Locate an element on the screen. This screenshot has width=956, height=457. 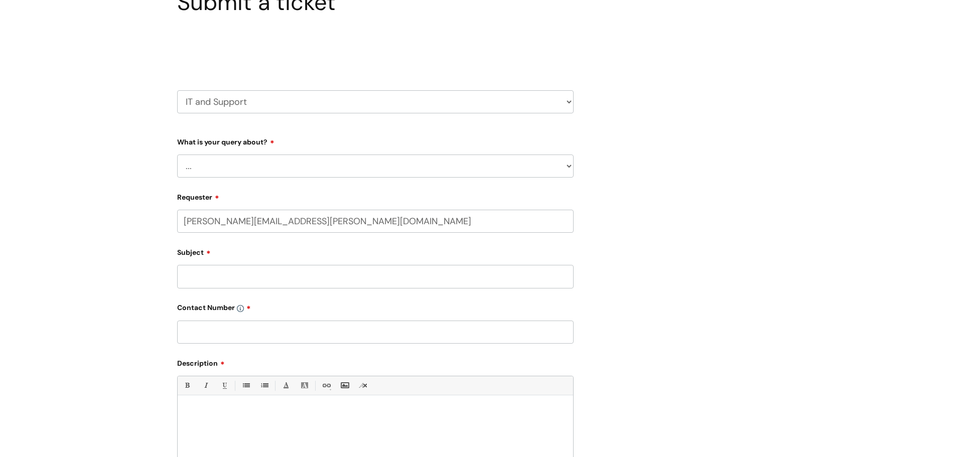
label: Description is located at coordinates (375, 362).